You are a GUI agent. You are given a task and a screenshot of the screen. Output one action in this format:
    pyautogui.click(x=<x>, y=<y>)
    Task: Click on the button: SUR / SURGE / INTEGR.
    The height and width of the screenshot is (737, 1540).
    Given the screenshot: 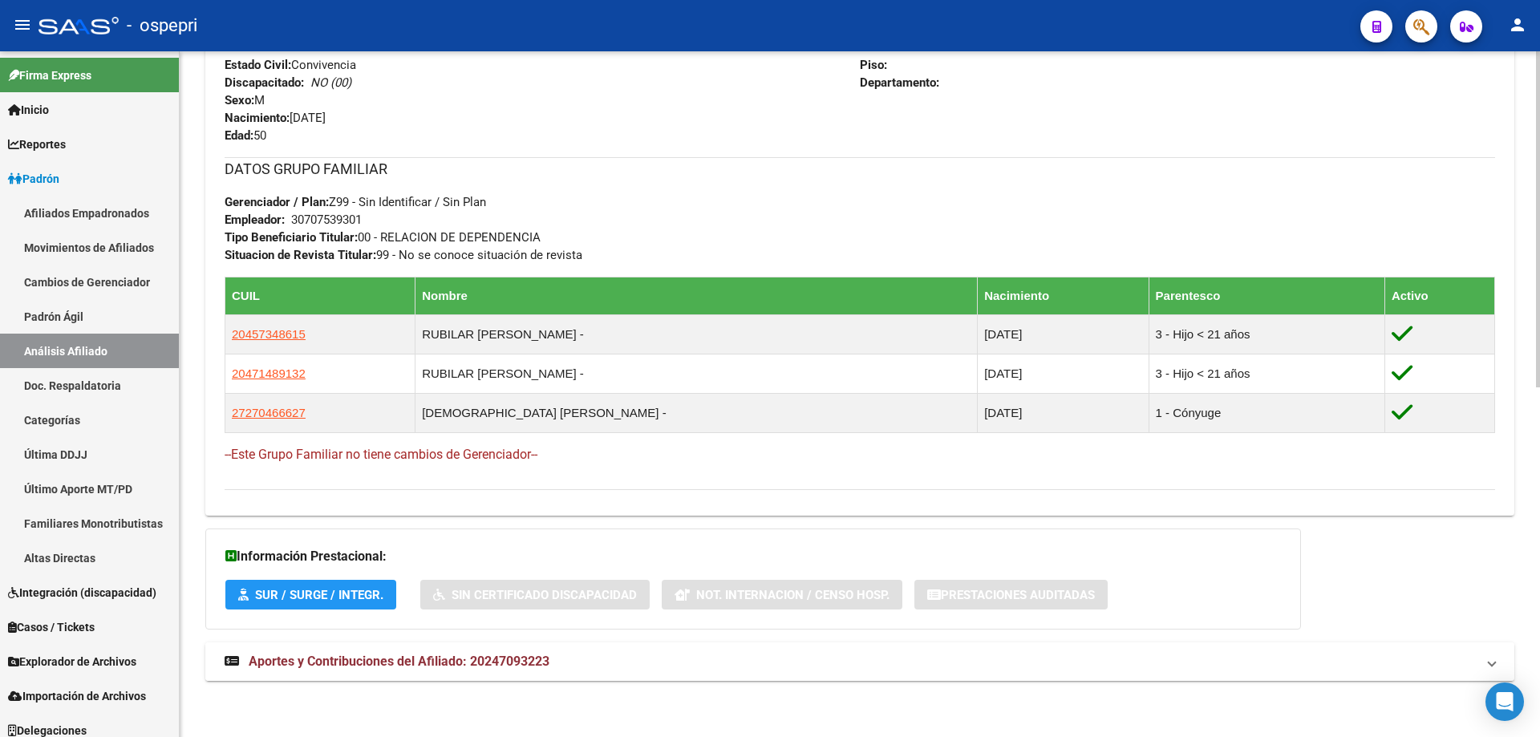 What is the action you would take?
    pyautogui.click(x=310, y=594)
    